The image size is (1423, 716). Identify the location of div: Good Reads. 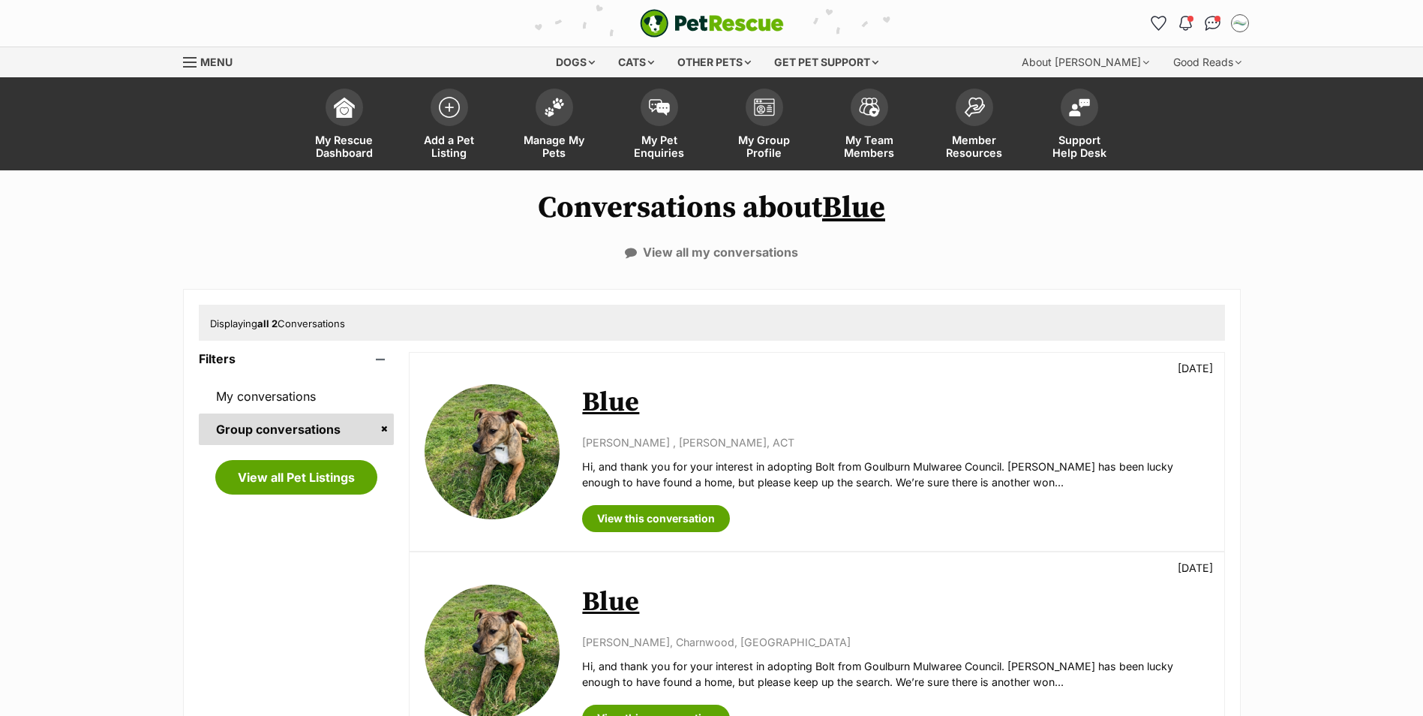
(1207, 62).